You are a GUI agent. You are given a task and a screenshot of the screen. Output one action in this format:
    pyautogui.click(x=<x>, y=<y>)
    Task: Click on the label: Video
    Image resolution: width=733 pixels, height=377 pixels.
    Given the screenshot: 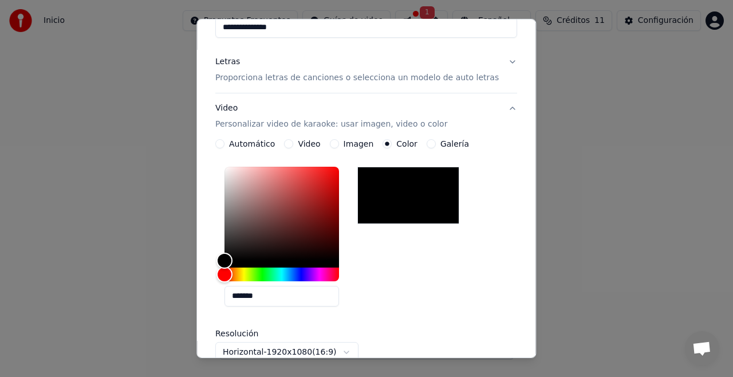 What is the action you would take?
    pyautogui.click(x=309, y=144)
    